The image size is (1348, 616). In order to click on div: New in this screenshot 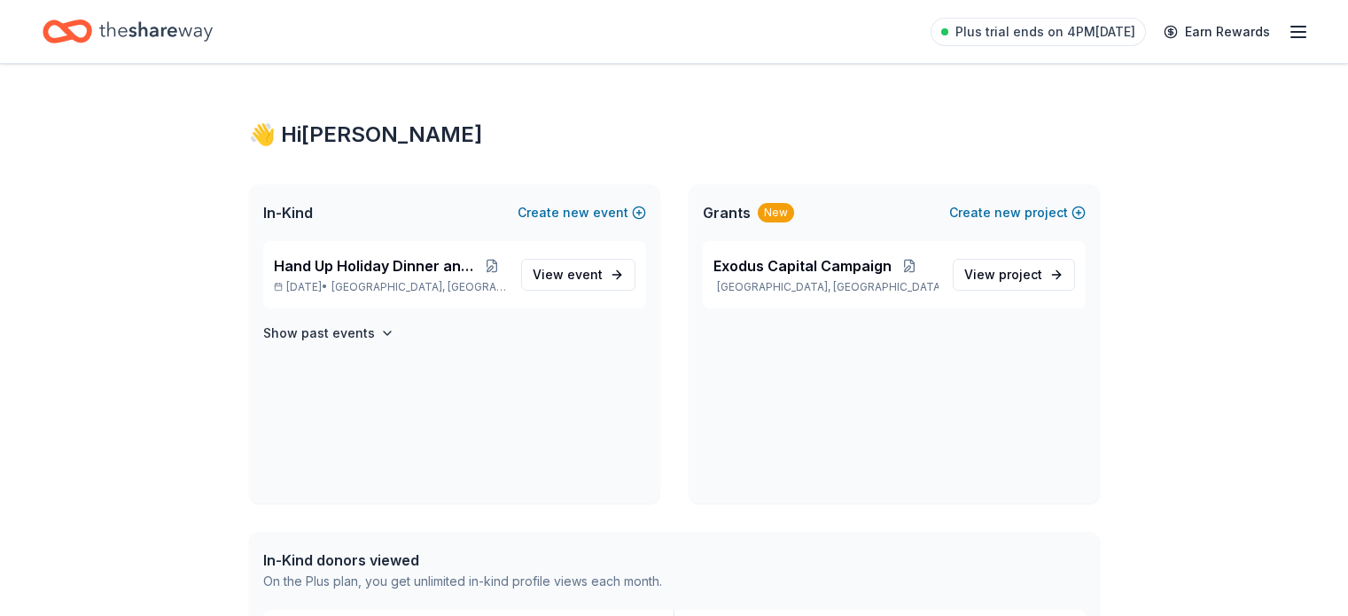, I will do `click(776, 213)`.